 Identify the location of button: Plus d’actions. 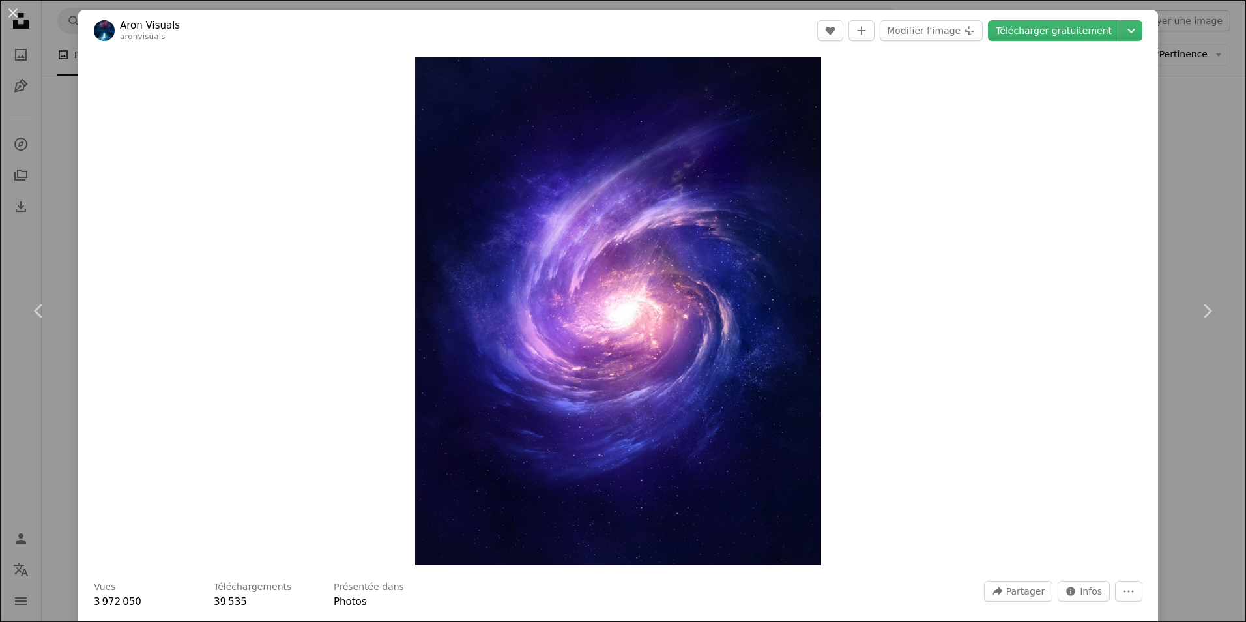
(1129, 591).